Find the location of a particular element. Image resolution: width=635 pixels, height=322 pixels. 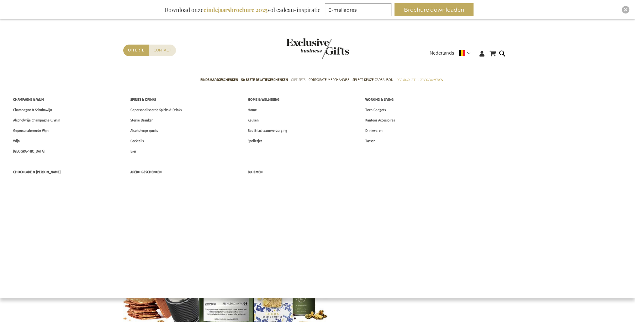

img: Exclusive Business gifts logo is located at coordinates (317, 49).